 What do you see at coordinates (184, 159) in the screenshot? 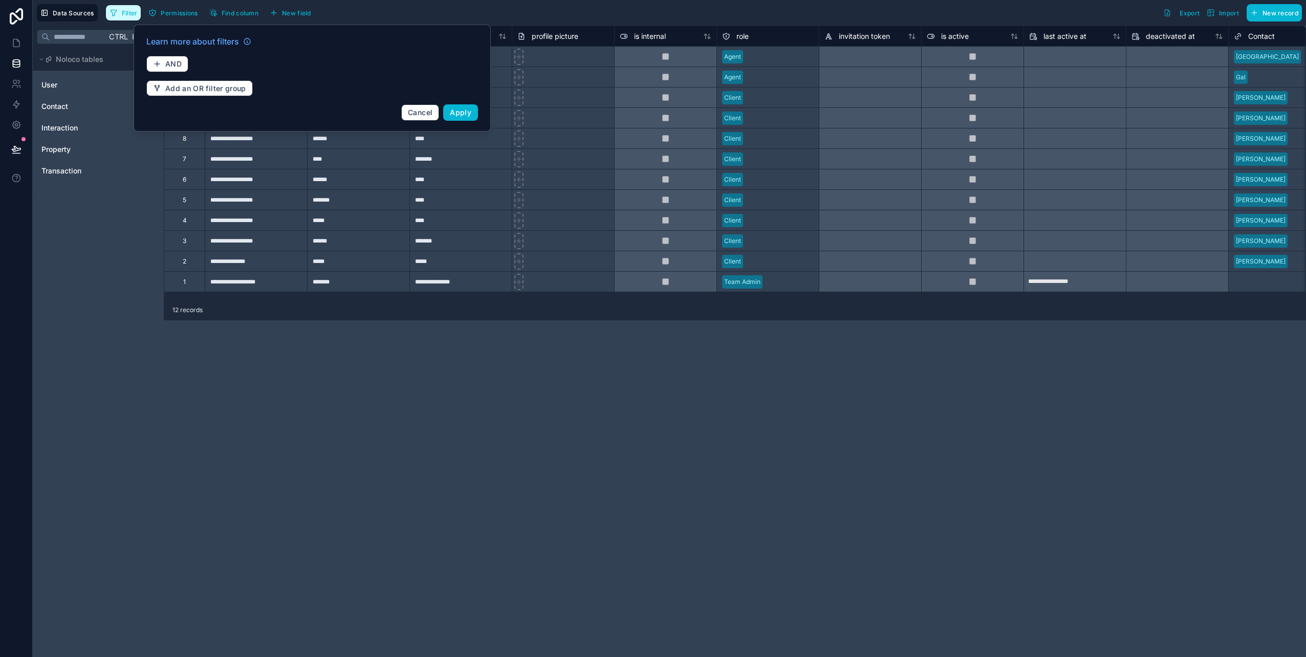
I see `div: 7` at bounding box center [184, 159].